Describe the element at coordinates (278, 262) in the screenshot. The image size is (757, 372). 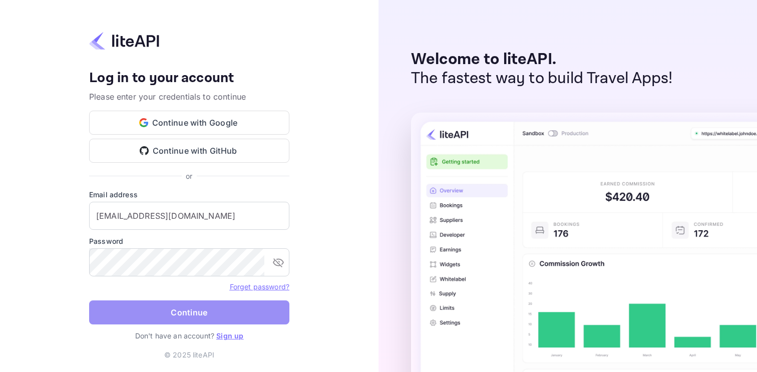
I see `button: toggle password visibility` at that location.